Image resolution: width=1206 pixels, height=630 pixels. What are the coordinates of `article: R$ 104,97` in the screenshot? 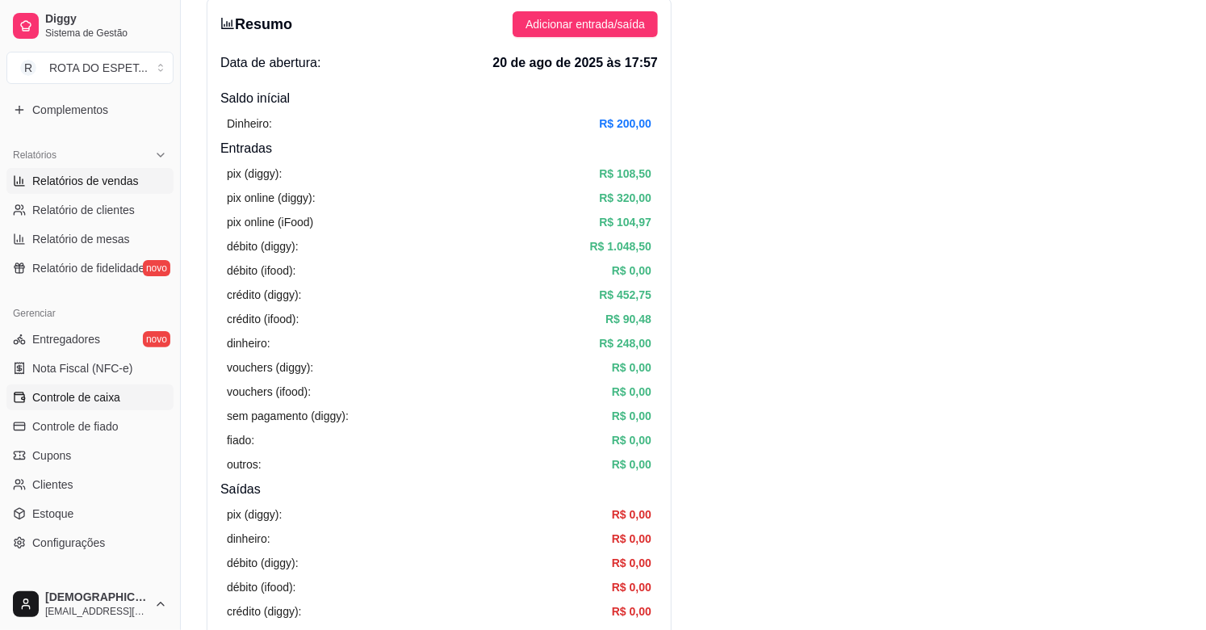 It's located at (625, 222).